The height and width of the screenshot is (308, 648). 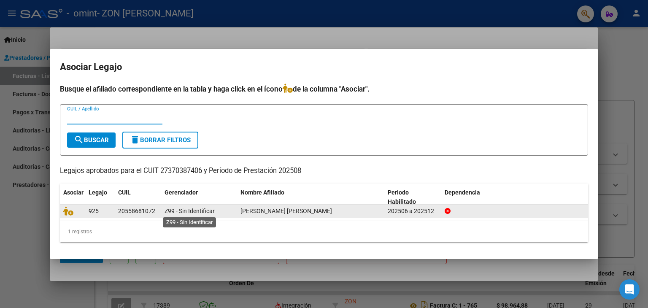 What do you see at coordinates (324, 231) in the screenshot?
I see `div: 1 registros` at bounding box center [324, 231].